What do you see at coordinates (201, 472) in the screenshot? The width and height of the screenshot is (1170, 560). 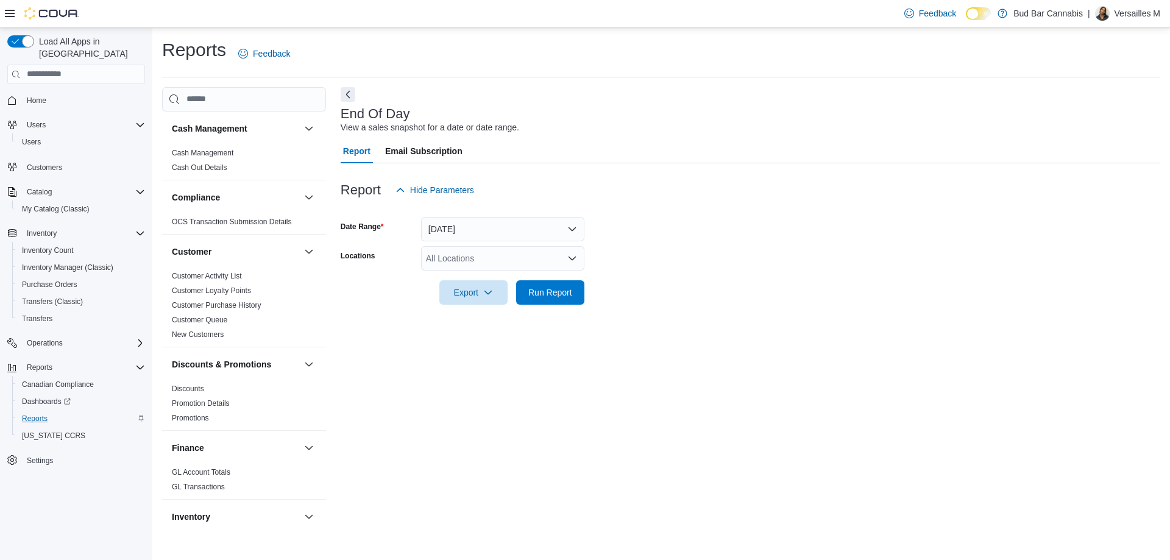 I see `span: GL Account Totals` at bounding box center [201, 472].